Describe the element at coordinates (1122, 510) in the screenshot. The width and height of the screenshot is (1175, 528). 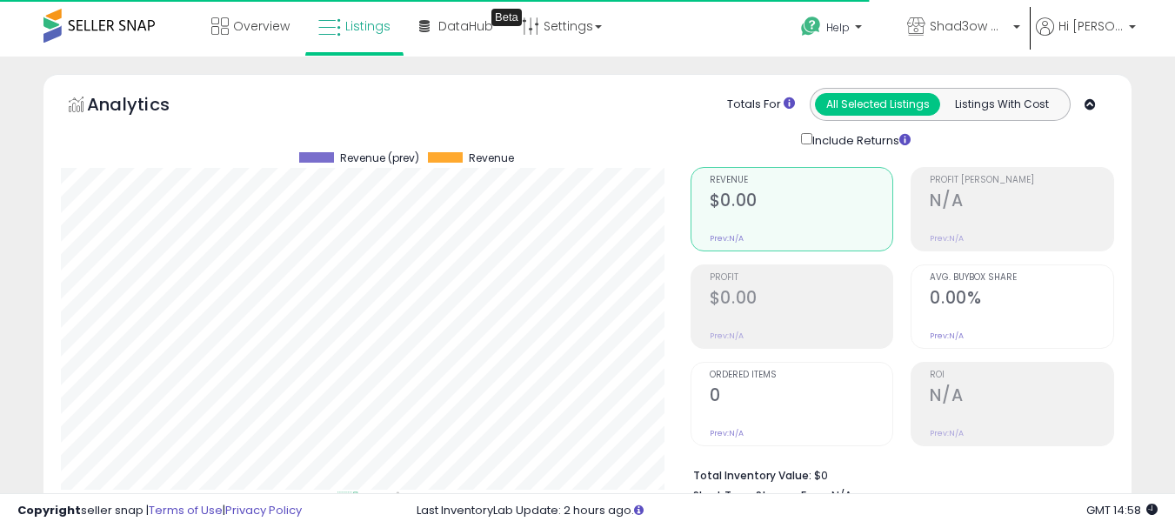
I see `span: 2025-10-6 14:58 GMT` at that location.